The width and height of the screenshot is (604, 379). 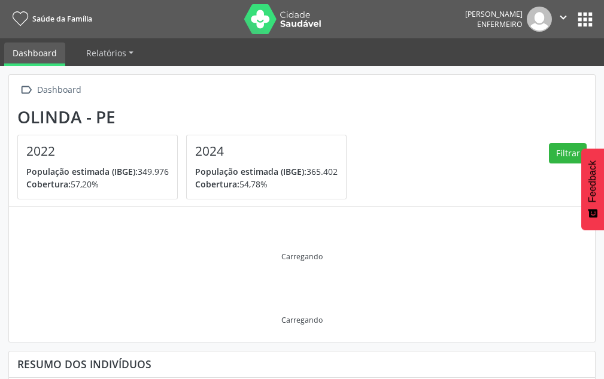 I want to click on a: Relatórios, so click(x=110, y=53).